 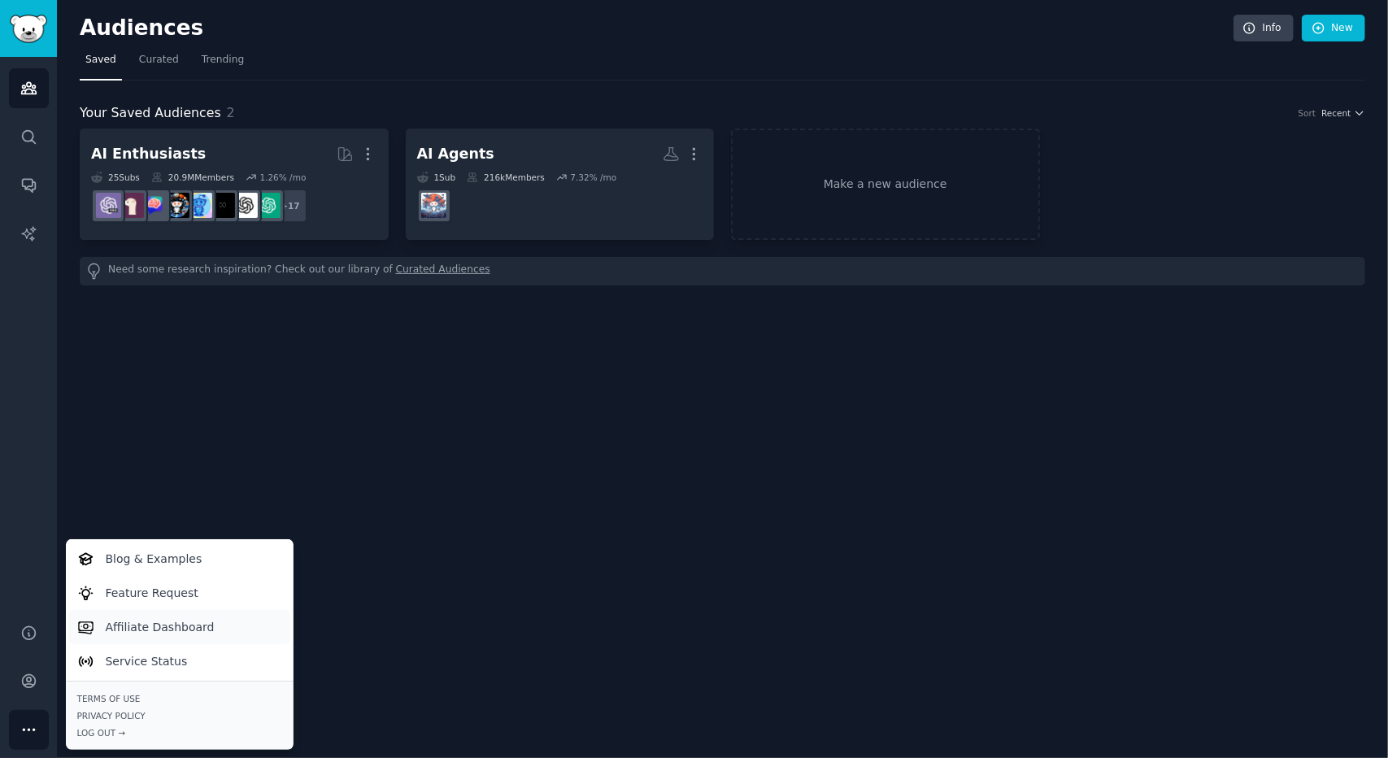 What do you see at coordinates (131, 205) in the screenshot?
I see `img: LocalLLaMA` at bounding box center [131, 205].